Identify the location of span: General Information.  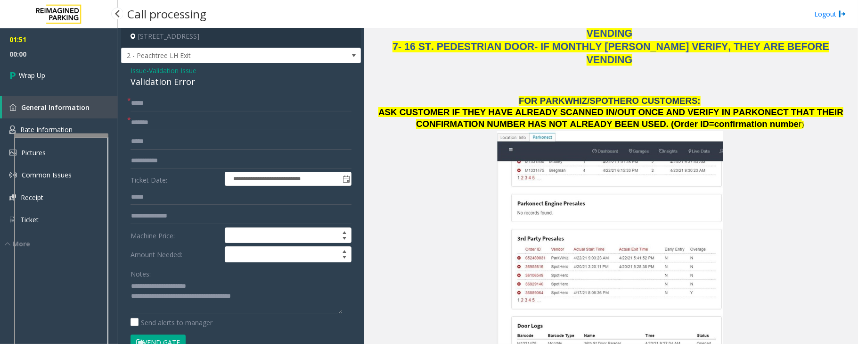
(55, 107).